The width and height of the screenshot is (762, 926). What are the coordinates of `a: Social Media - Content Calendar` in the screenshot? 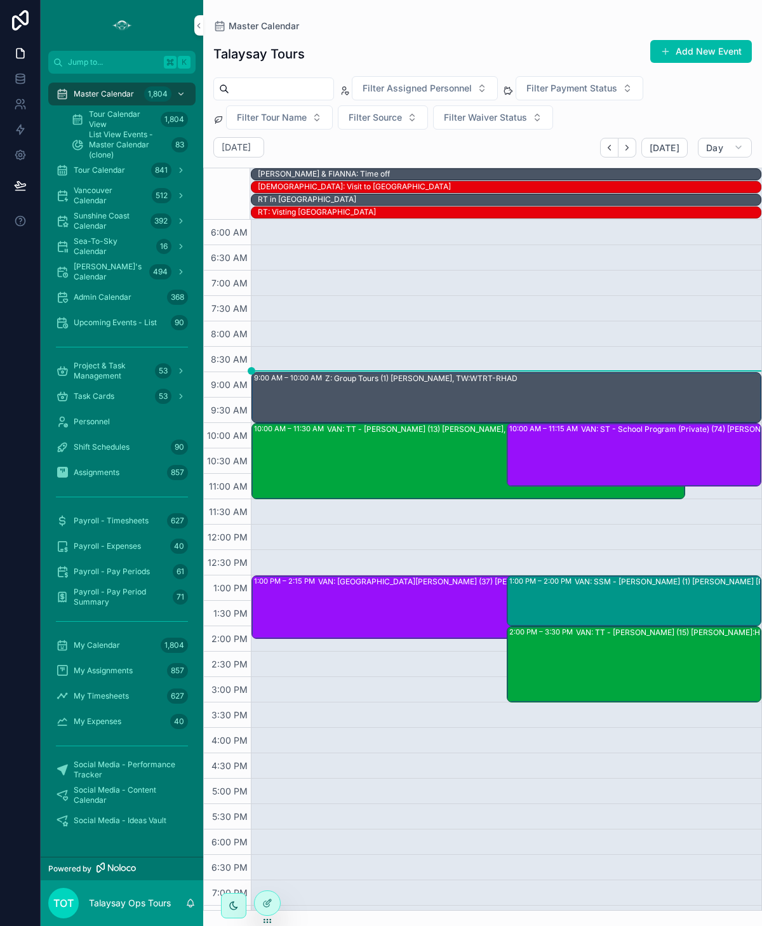 It's located at (122, 795).